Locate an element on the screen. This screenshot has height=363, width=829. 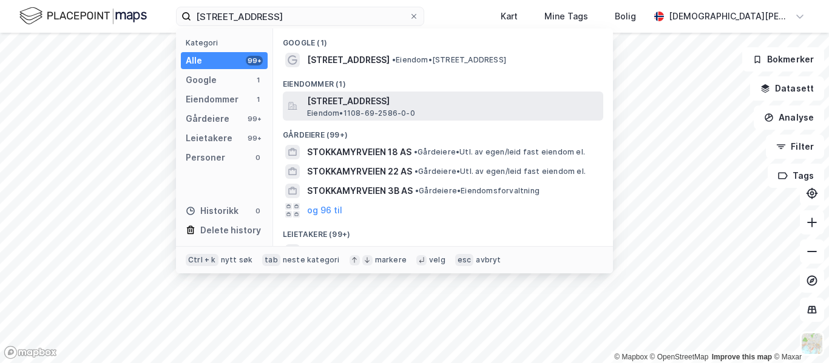
div: Mine Tags is located at coordinates (566, 16).